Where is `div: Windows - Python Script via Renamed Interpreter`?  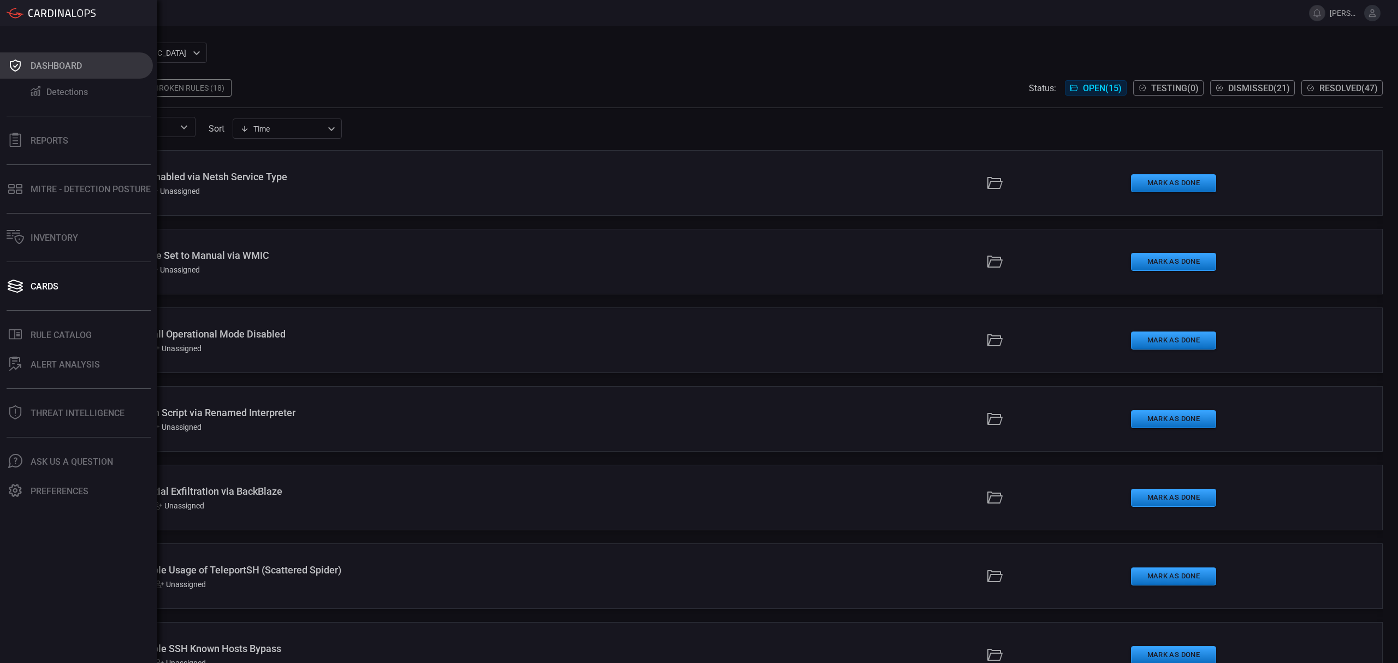 div: Windows - Python Script via Renamed Interpreter is located at coordinates (342, 412).